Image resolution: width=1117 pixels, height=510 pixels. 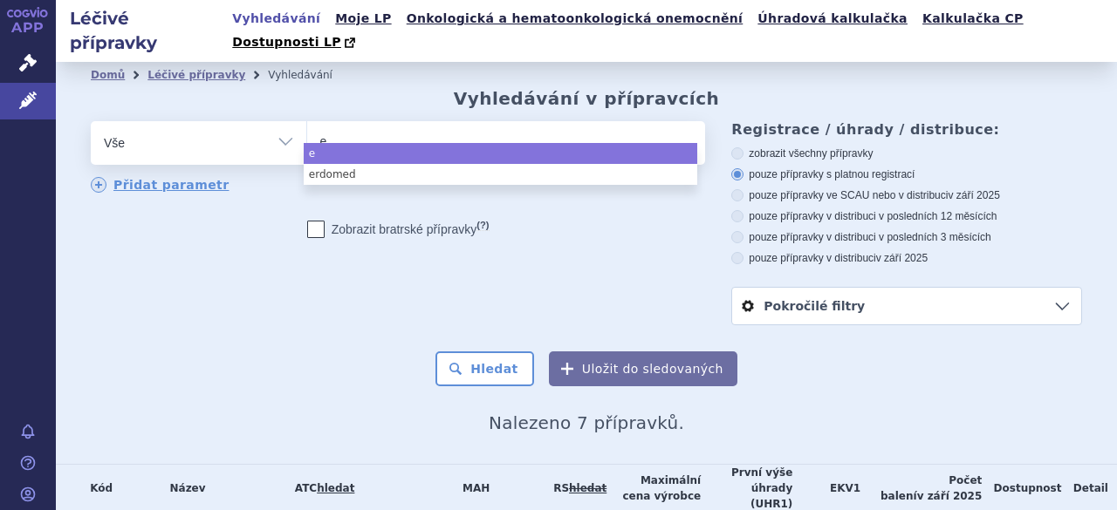 I want to click on a: Kalkulačka CP, so click(x=973, y=18).